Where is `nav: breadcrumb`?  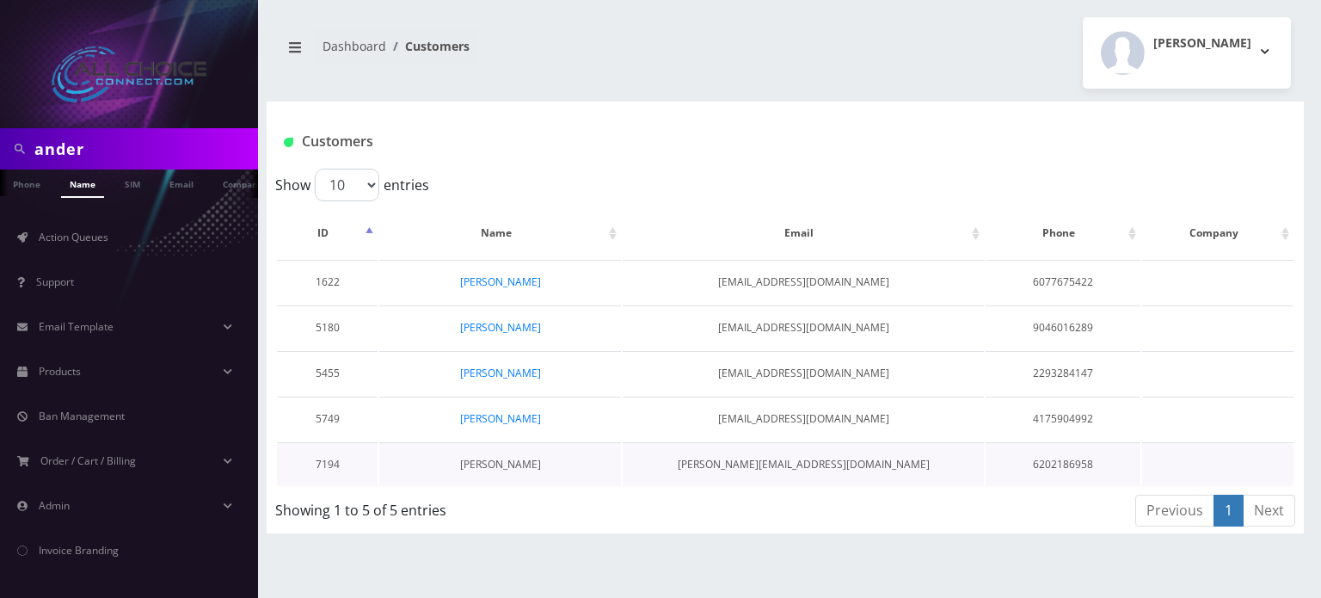
nav: breadcrumb is located at coordinates (526, 52).